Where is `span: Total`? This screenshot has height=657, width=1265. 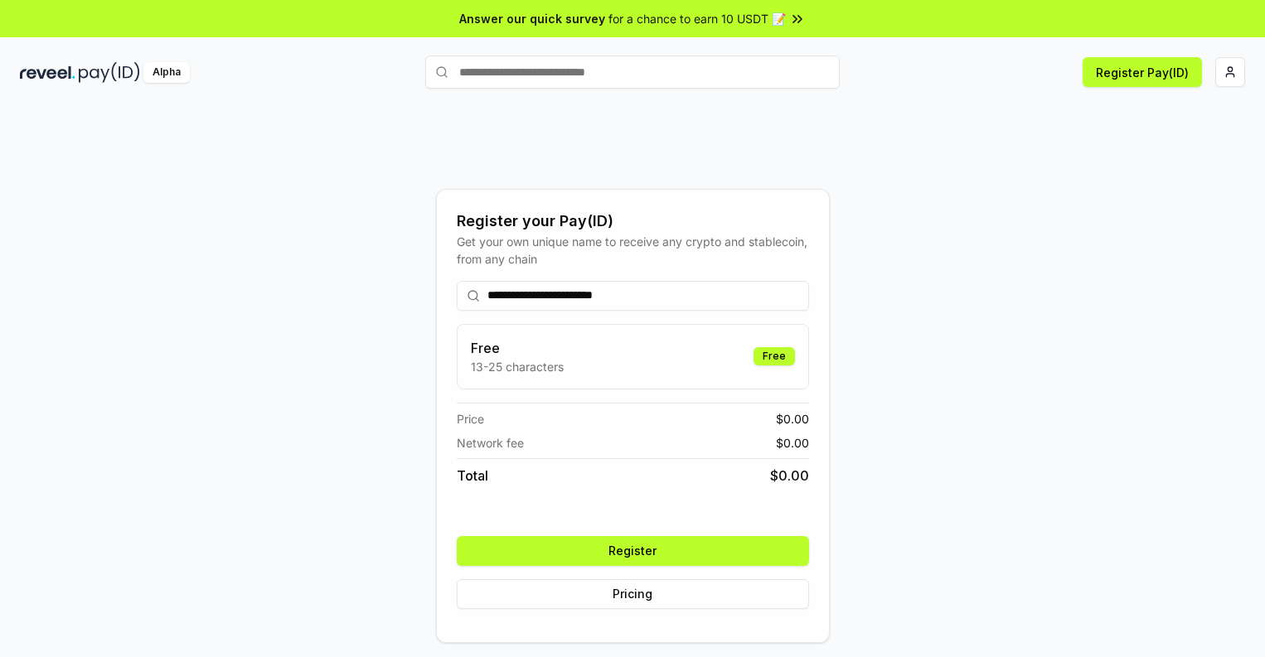
span: Total is located at coordinates (473, 476).